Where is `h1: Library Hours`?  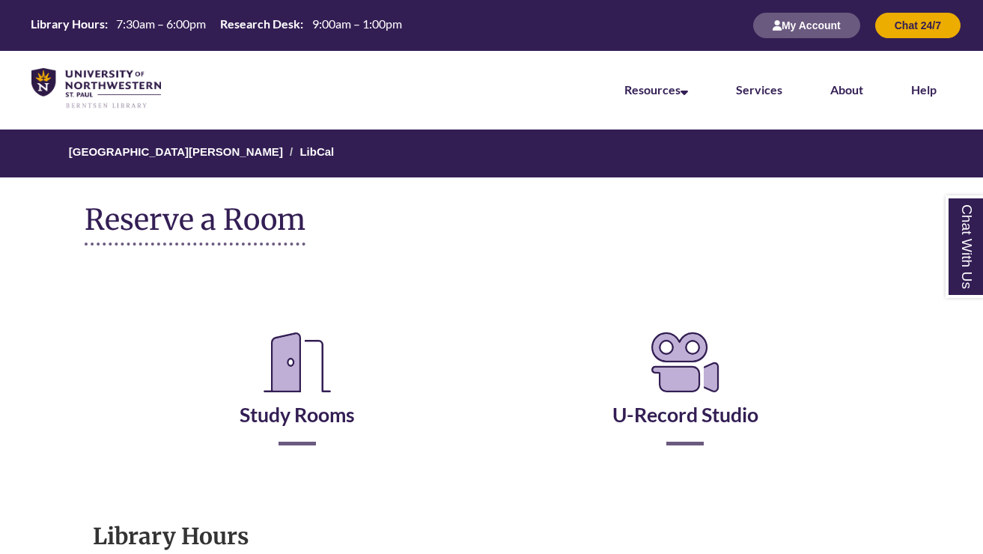 h1: Library Hours is located at coordinates (491, 536).